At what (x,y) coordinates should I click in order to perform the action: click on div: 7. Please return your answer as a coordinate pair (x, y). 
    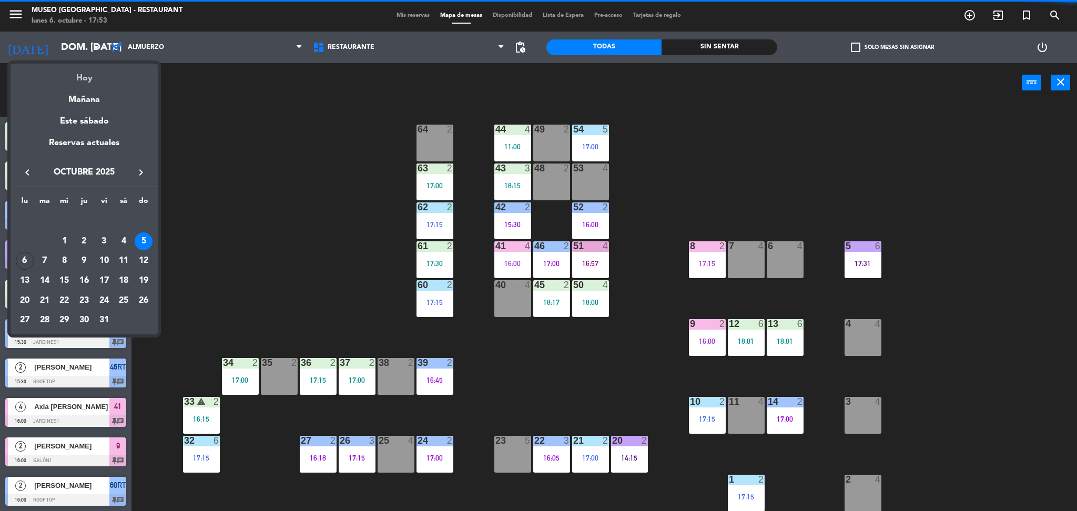
    Looking at the image, I should click on (45, 261).